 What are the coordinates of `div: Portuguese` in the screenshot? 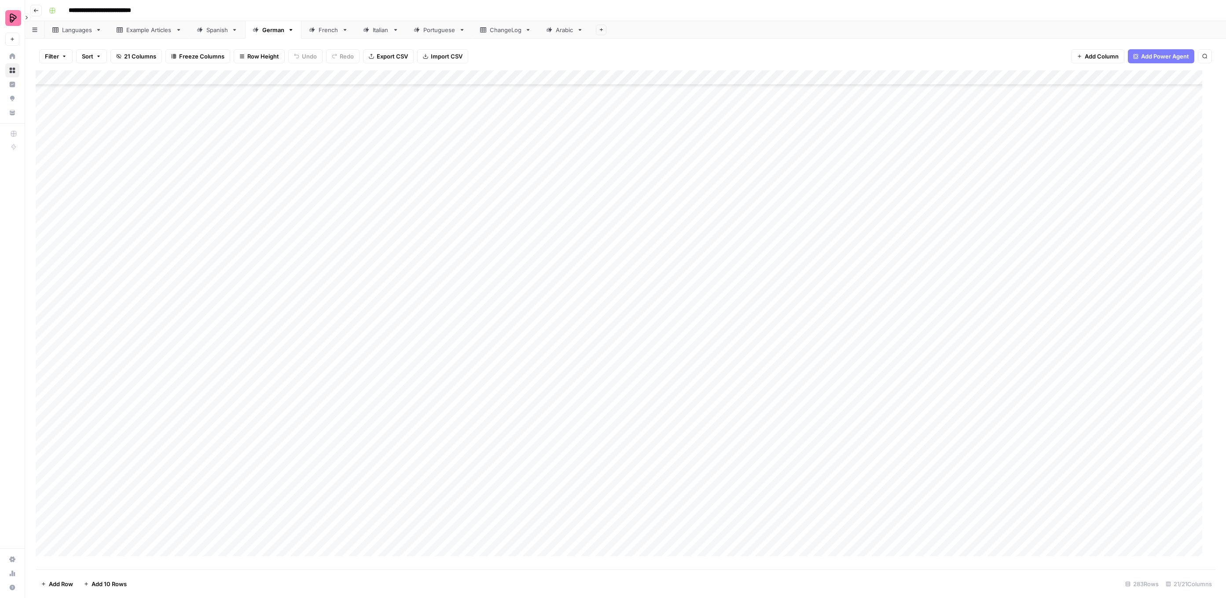 It's located at (439, 30).